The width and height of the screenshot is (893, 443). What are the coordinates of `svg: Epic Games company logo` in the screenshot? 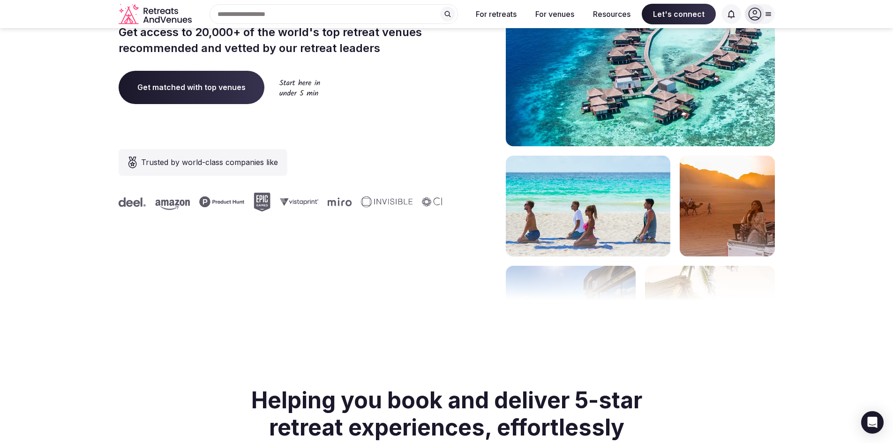 It's located at (225, 202).